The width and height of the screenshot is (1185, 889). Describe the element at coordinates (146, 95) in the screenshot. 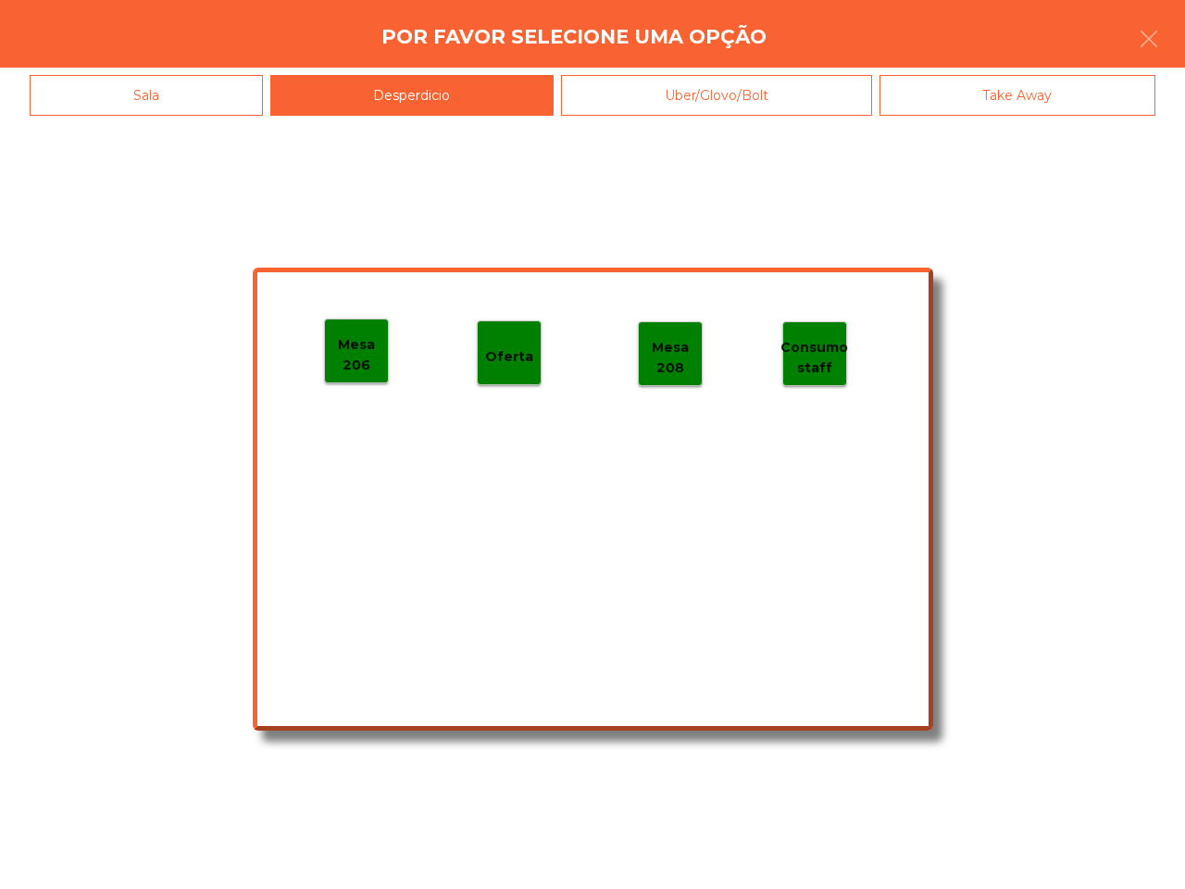

I see `div: Sala` at that location.